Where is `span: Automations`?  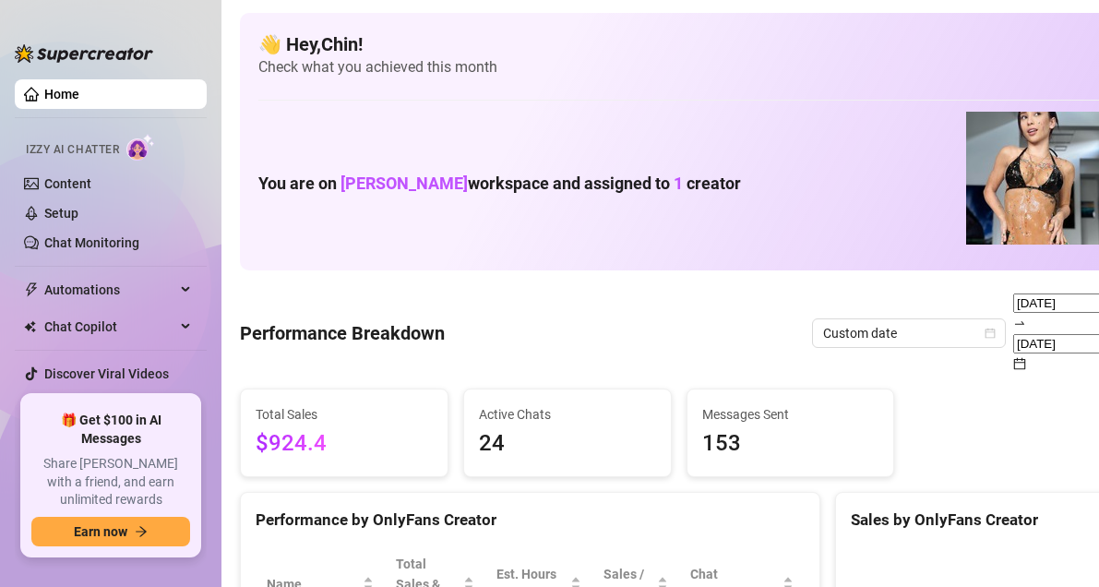
span: Automations is located at coordinates (110, 290).